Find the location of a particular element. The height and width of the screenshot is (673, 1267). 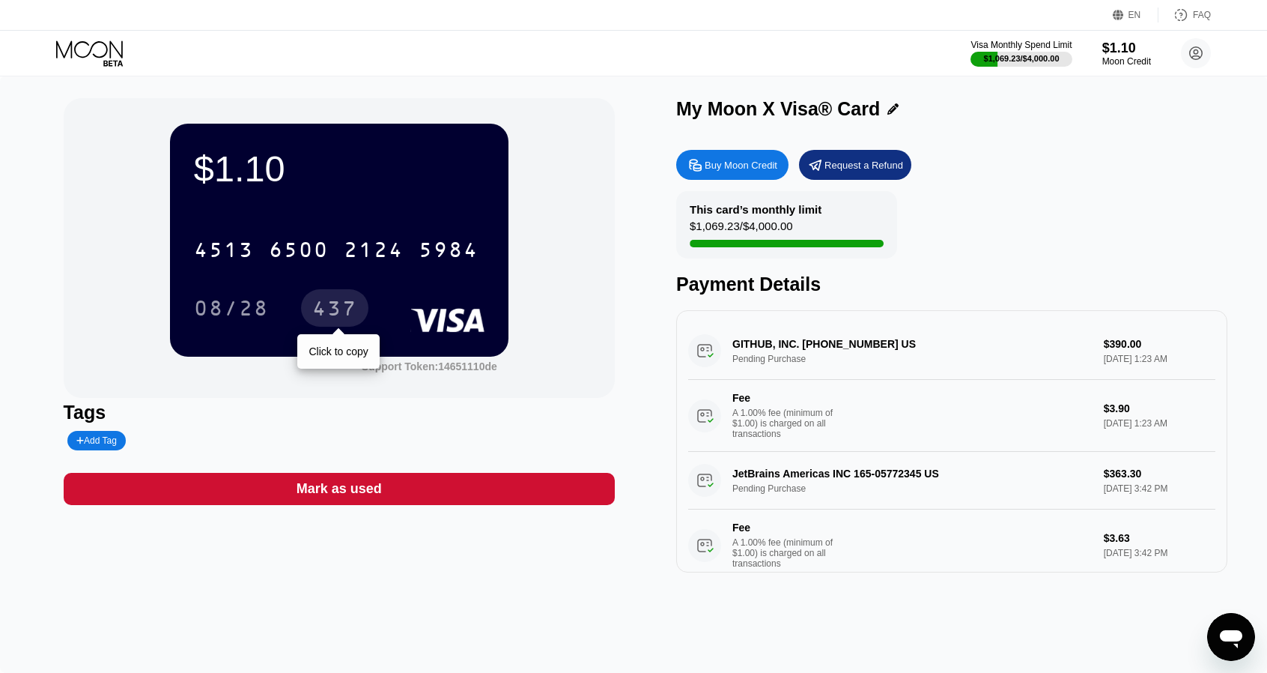

div: Visa Monthly Spend Limit$1,069.23/$4,000.00 is located at coordinates (1021, 53).